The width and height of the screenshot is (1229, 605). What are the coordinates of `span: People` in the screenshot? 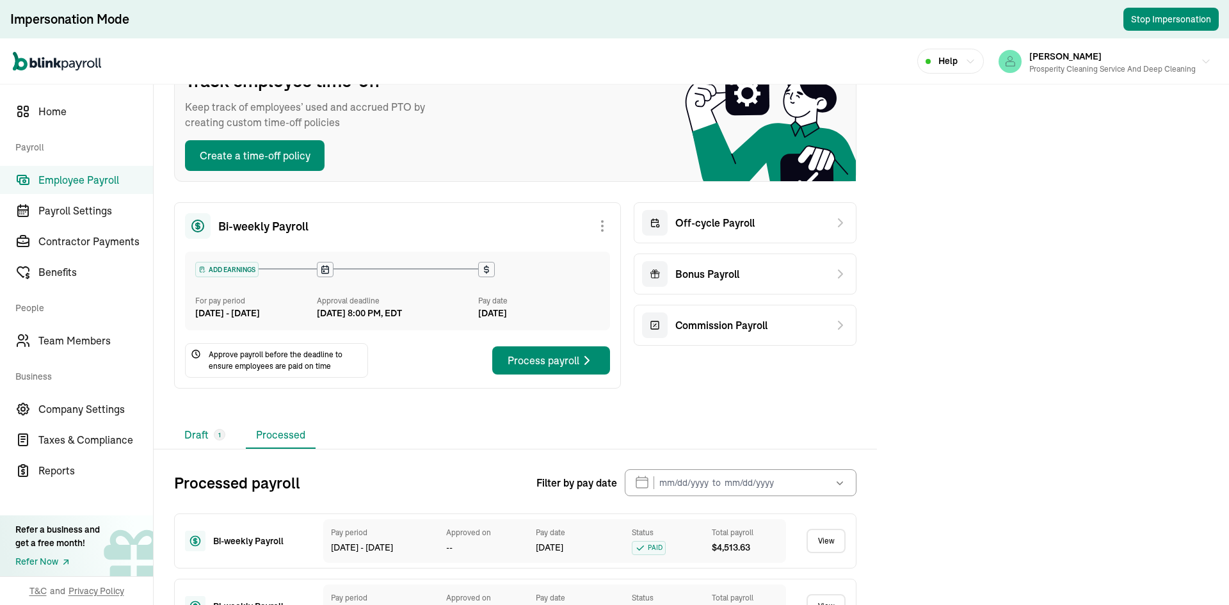 It's located at (80, 306).